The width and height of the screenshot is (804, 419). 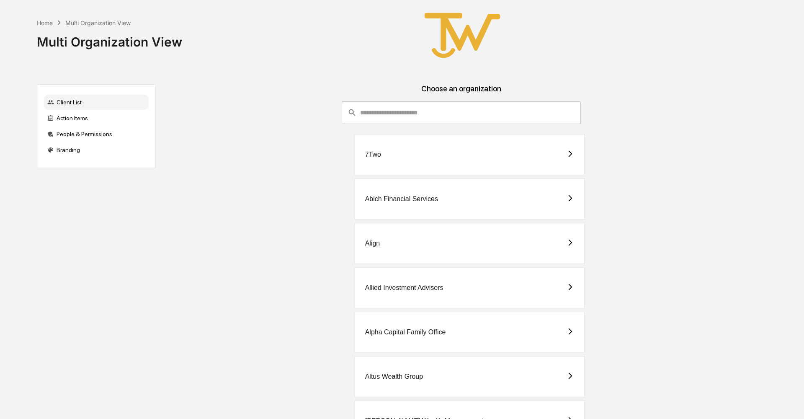 What do you see at coordinates (96, 150) in the screenshot?
I see `div: Branding` at bounding box center [96, 150].